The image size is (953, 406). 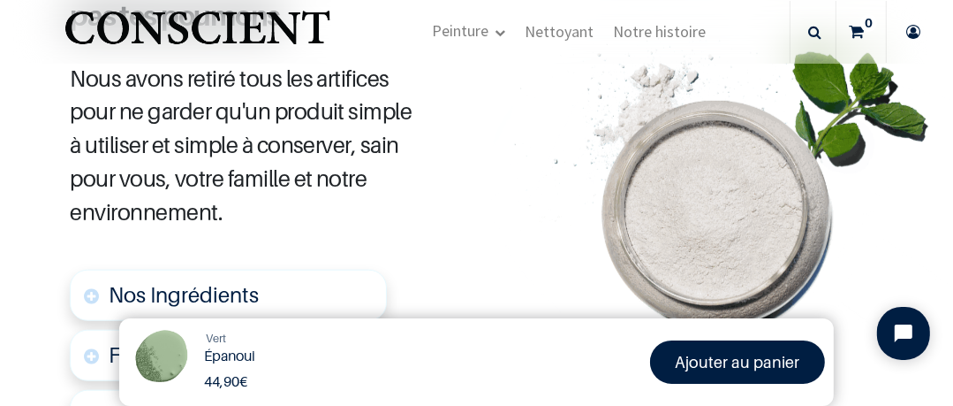 I want to click on font: Fait avec, so click(x=151, y=354).